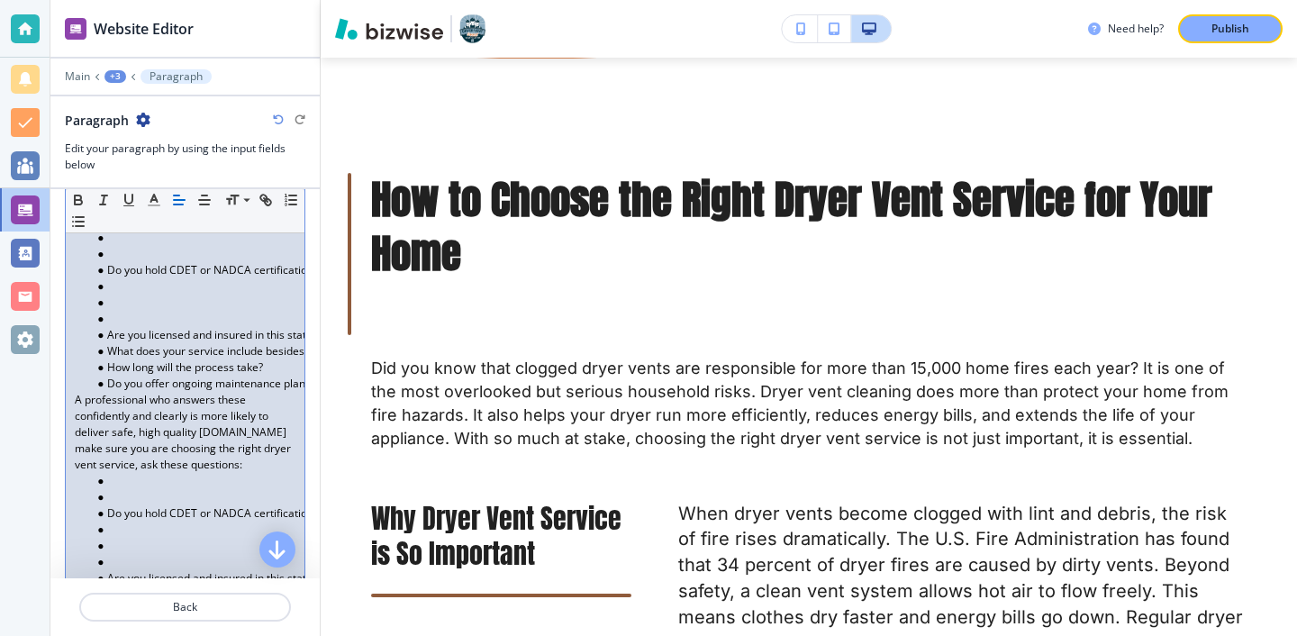  What do you see at coordinates (1136, 29) in the screenshot?
I see `h3: Need help?` at bounding box center [1136, 29].